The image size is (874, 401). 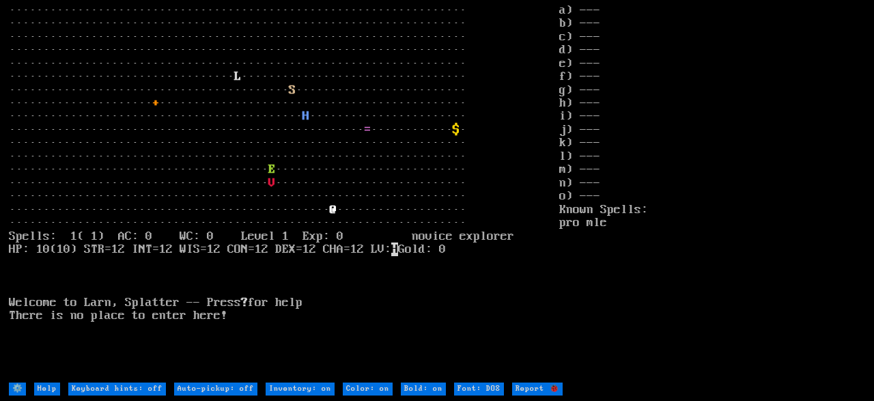 I want to click on input: Bold: on, so click(x=423, y=389).